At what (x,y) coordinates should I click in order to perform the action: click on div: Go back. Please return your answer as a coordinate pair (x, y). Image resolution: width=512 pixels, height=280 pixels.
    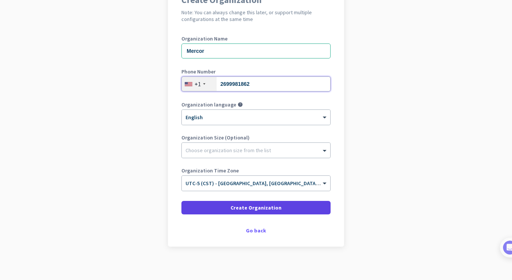
    Looking at the image, I should click on (256, 231).